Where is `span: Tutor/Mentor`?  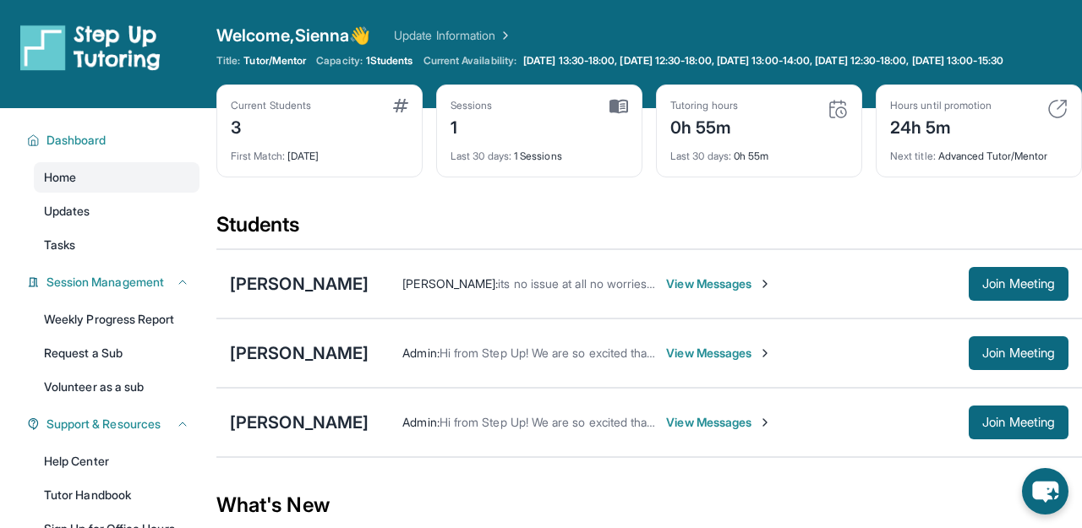
span: Tutor/Mentor is located at coordinates (275, 61).